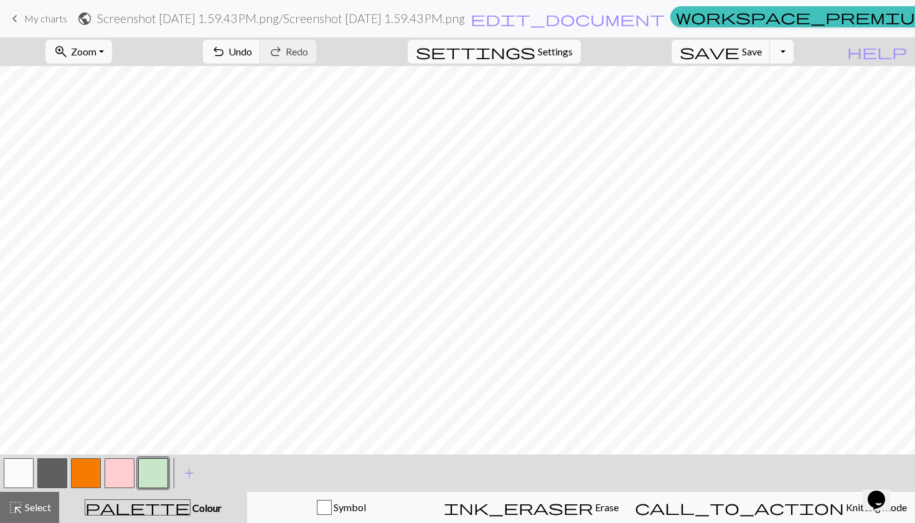  I want to click on span: Settings, so click(555, 52).